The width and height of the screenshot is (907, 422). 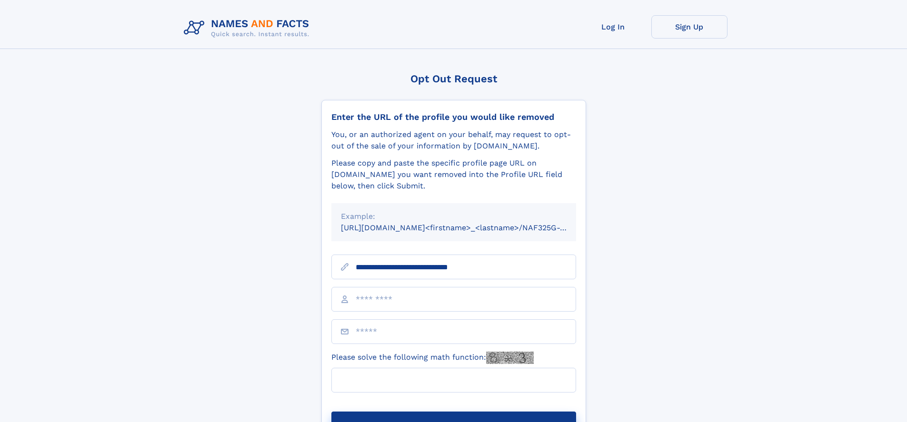 What do you see at coordinates (689, 27) in the screenshot?
I see `a: Sign Up` at bounding box center [689, 27].